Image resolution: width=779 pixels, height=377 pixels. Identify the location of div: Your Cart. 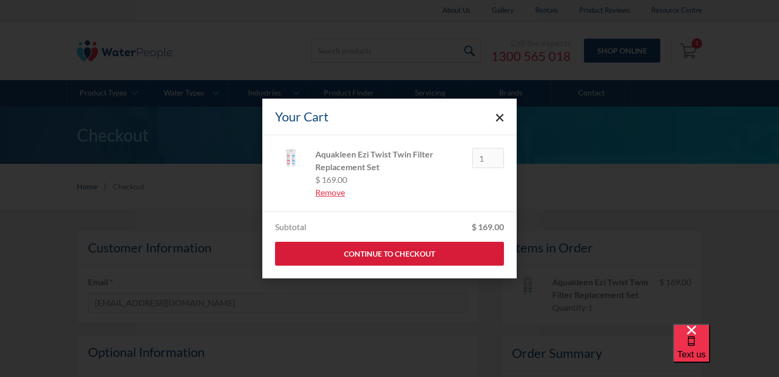
(301, 117).